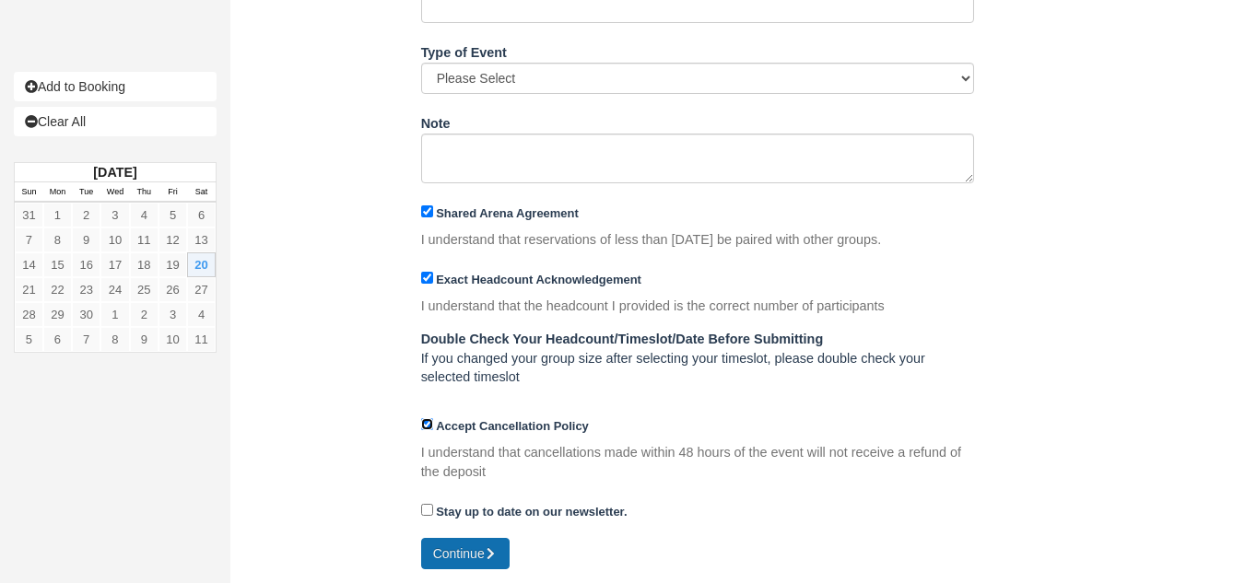  I want to click on input: Shared Arena Agreement, so click(427, 211).